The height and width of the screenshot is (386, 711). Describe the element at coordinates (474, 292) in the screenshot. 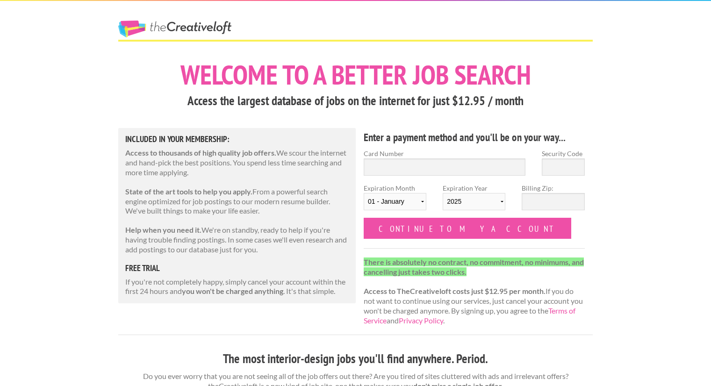

I see `p: If you do not want to continue using our services, just cancel your account you won't be charged ...` at that location.